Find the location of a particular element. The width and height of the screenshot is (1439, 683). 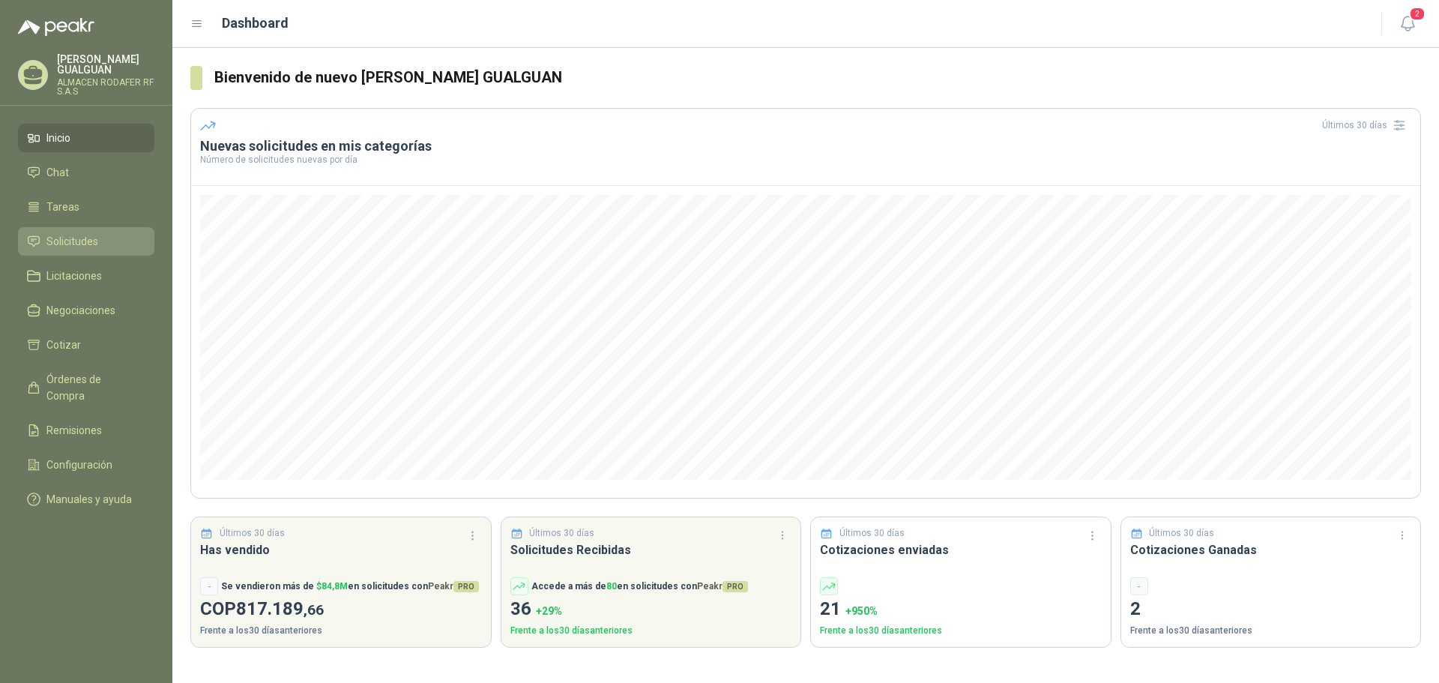

a: Remisiones is located at coordinates (86, 430).